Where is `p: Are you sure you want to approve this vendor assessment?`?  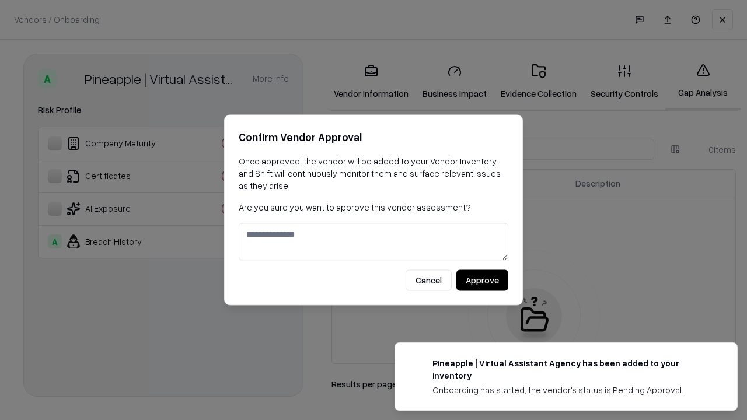 p: Are you sure you want to approve this vendor assessment? is located at coordinates (374, 207).